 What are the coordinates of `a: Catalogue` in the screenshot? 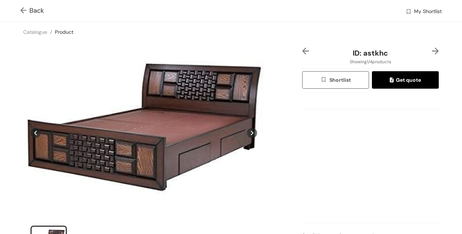 It's located at (35, 32).